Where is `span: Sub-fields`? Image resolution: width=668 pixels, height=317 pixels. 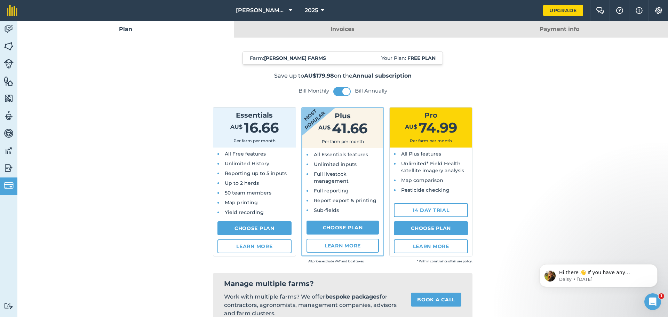
span: Sub-fields is located at coordinates (326, 210).